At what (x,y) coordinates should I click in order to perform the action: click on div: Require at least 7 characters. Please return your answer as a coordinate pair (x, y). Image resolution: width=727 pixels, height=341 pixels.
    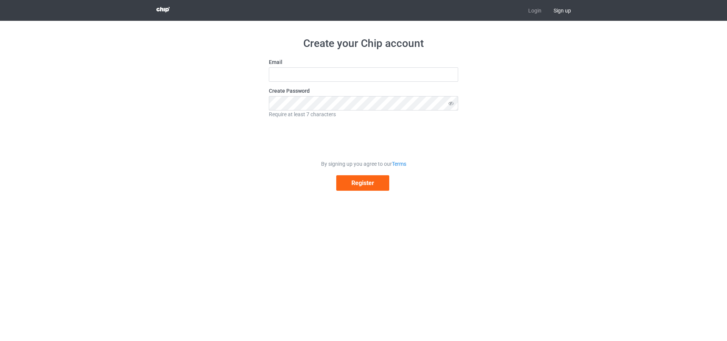
    Looking at the image, I should click on (364, 114).